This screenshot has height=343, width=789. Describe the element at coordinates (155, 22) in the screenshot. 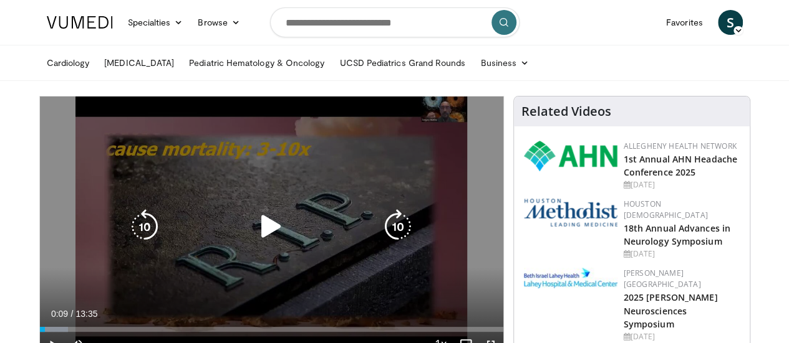

I see `a: Specialties` at that location.